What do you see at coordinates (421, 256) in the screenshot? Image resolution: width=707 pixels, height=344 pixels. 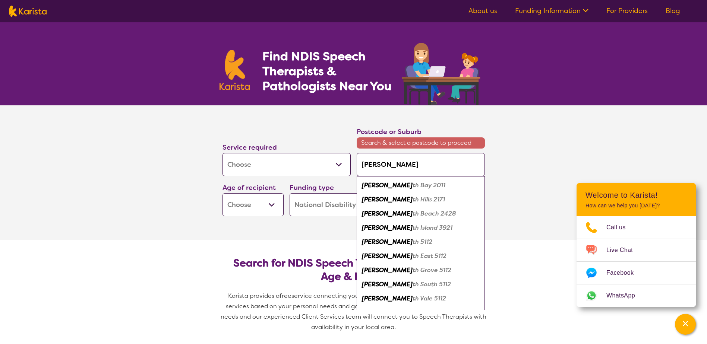 I see `div: Elizabeth East 5112` at bounding box center [421, 256].